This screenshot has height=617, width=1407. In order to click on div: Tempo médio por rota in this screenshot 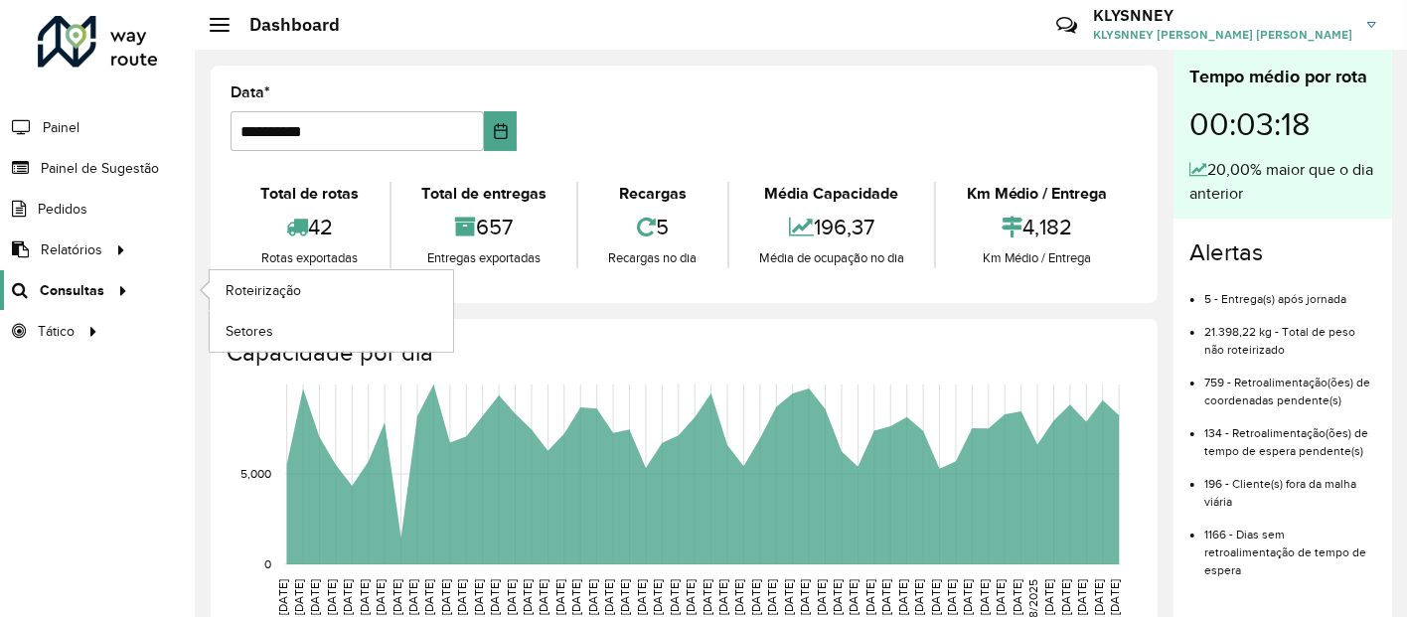, I will do `click(1283, 77)`.